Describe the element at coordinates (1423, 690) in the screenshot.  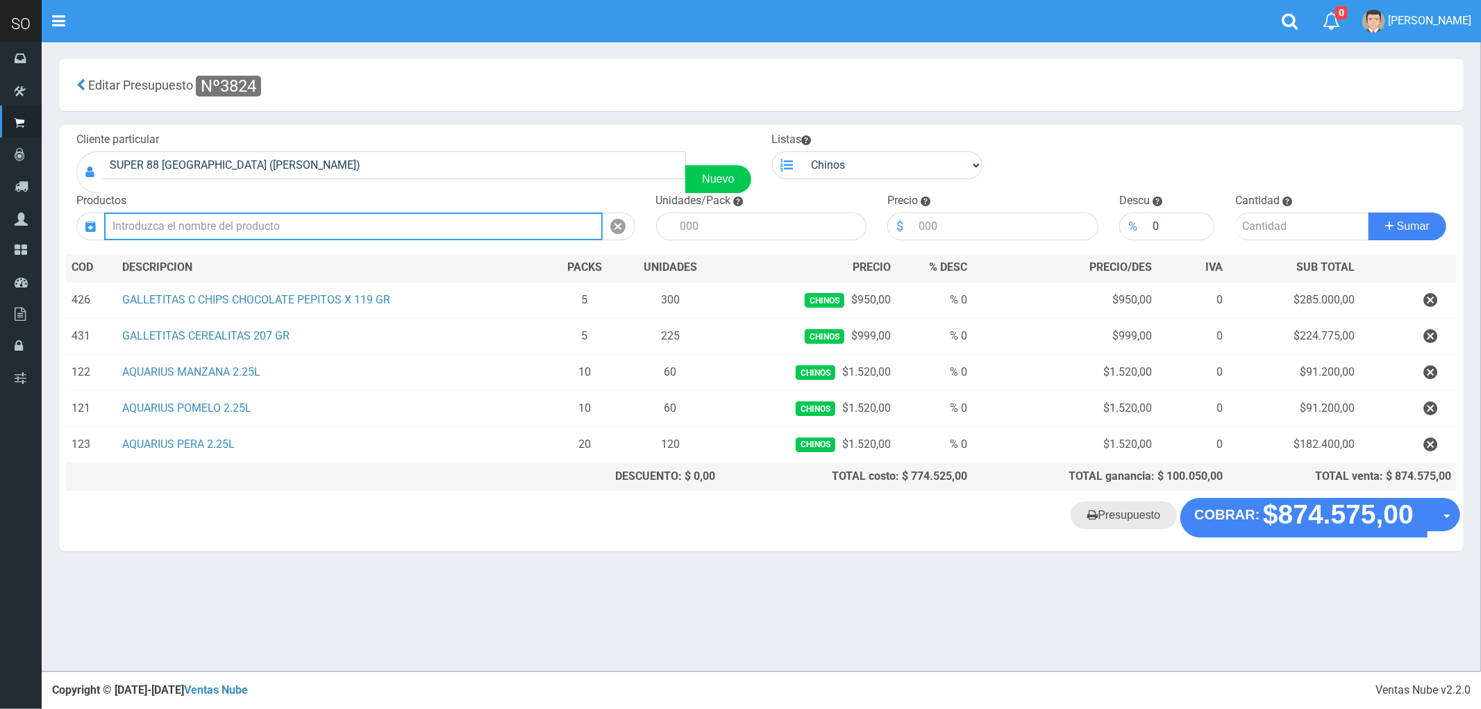
I see `div: Ventas Nube v2.2.0` at that location.